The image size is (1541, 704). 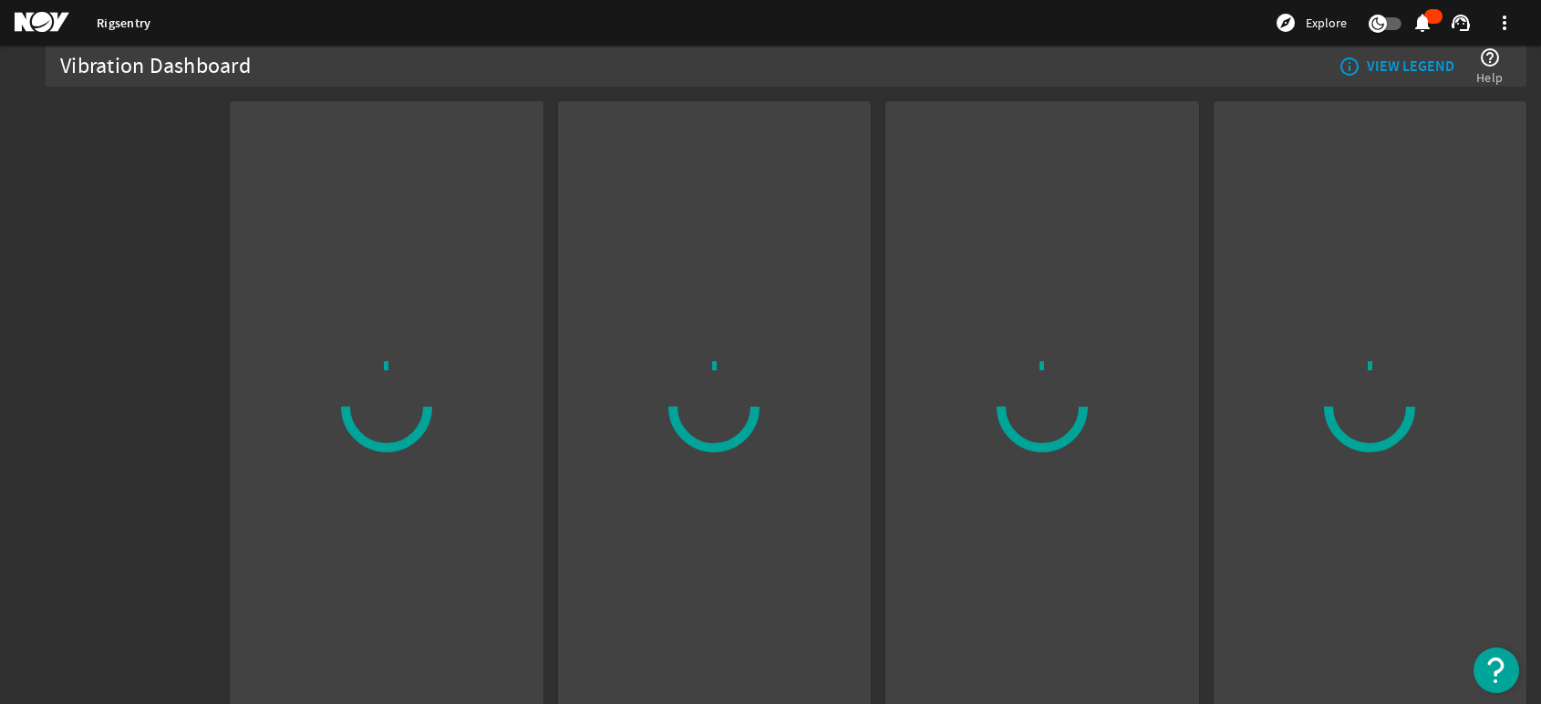 I want to click on span: Help, so click(x=1489, y=78).